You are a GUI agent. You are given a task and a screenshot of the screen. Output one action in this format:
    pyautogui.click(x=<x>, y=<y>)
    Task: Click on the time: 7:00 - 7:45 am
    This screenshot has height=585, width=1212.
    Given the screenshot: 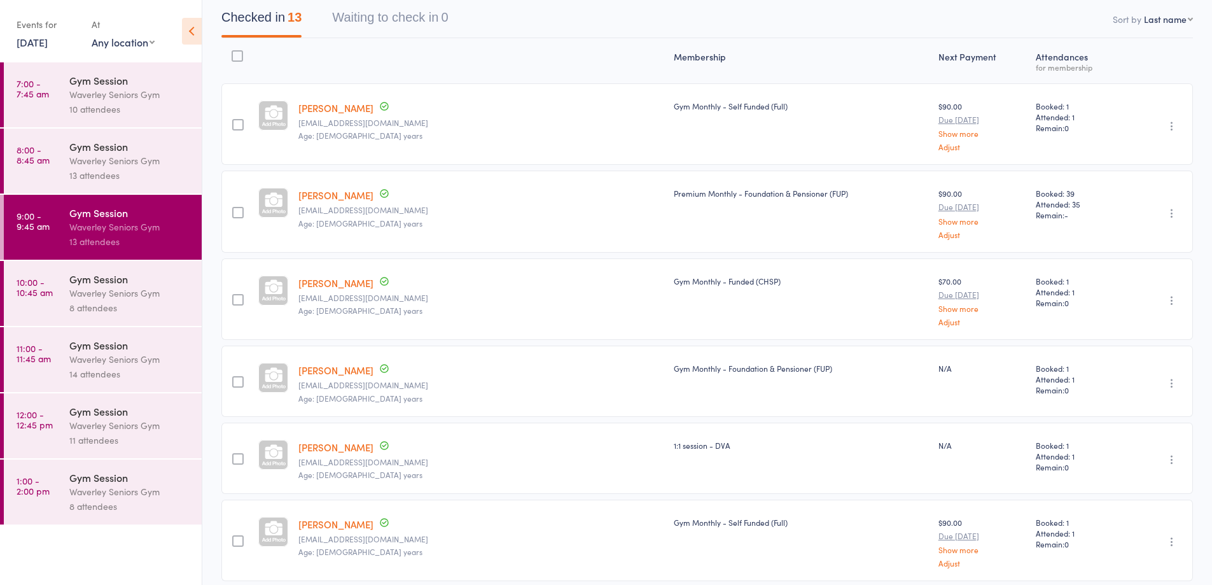 What is the action you would take?
    pyautogui.click(x=32, y=88)
    